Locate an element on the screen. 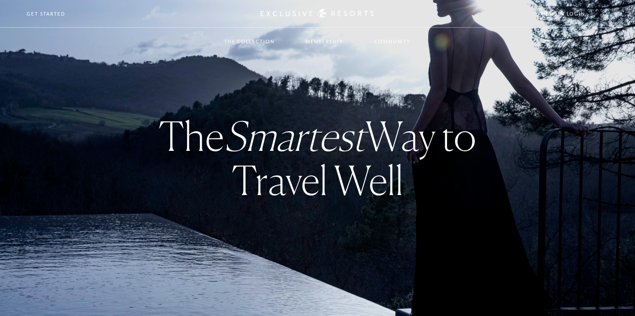 This screenshot has height=316, width=635. a: The Collection is located at coordinates (249, 41).